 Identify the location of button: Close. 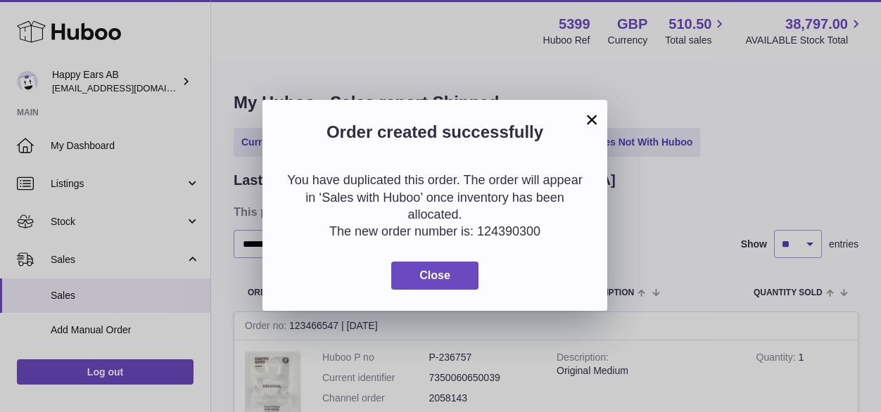
(435, 276).